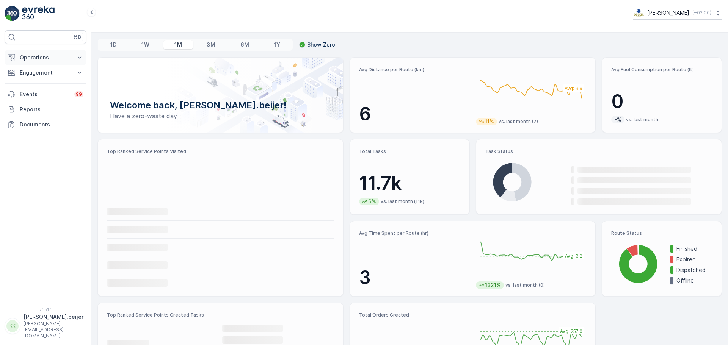  What do you see at coordinates (45, 94) in the screenshot?
I see `a: Events99` at bounding box center [45, 94].